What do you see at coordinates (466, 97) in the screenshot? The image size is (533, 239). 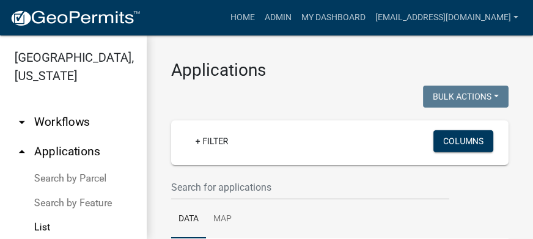 I see `button: Bulk Actions` at bounding box center [466, 97].